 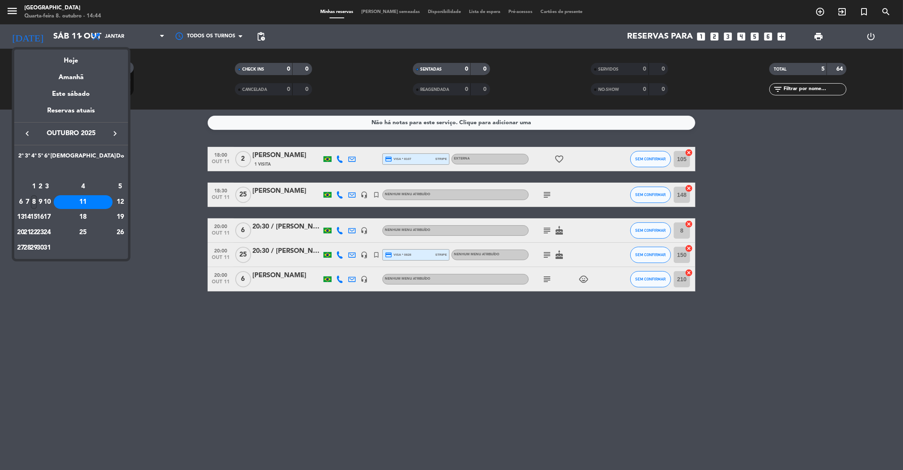 I want to click on td: 12 de outubro de 2025, so click(x=120, y=202).